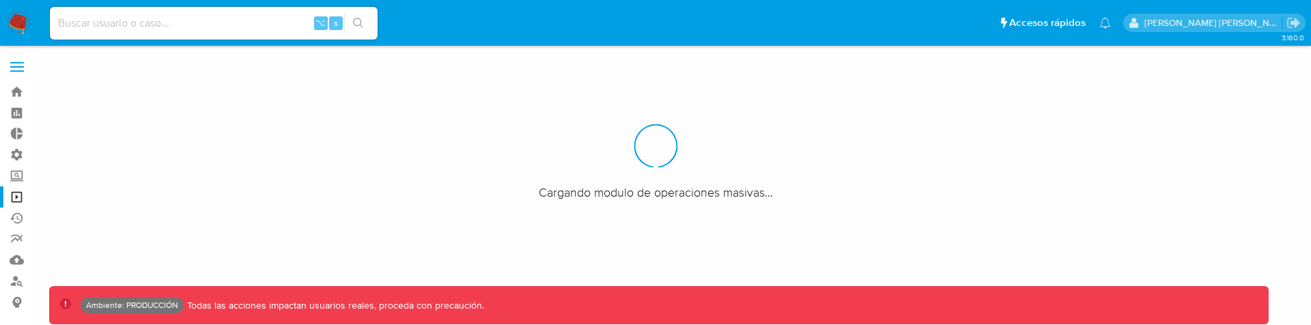 The image size is (1311, 325). Describe the element at coordinates (336, 23) in the screenshot. I see `span: s` at that location.